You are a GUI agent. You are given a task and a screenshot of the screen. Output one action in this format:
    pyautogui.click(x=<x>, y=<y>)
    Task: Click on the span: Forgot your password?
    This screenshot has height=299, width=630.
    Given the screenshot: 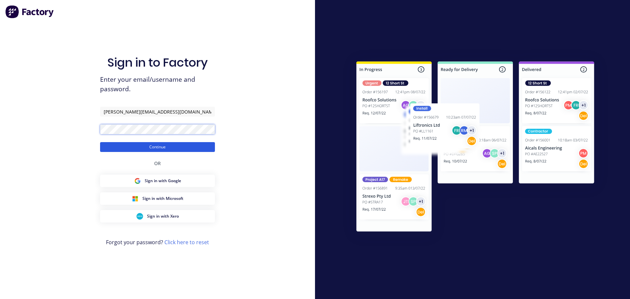 What is the action you would take?
    pyautogui.click(x=158, y=242)
    